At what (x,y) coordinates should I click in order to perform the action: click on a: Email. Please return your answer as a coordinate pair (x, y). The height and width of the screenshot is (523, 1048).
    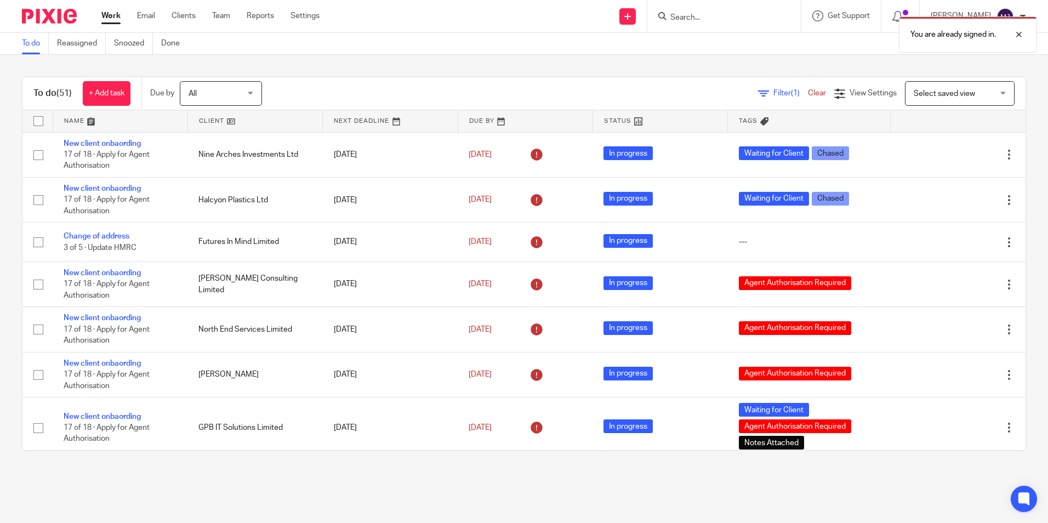
    Looking at the image, I should click on (146, 16).